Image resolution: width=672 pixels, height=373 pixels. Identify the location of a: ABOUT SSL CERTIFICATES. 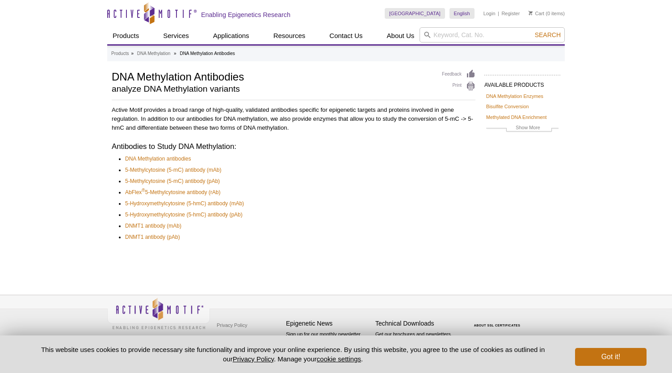
(497, 325).